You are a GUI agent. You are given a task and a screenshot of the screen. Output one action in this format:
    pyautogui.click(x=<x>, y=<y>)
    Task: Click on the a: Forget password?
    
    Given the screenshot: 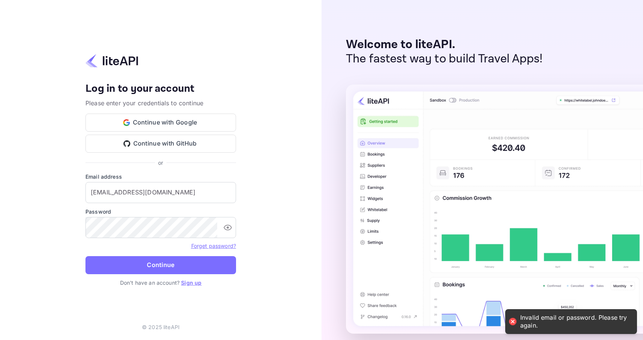 What is the action you would take?
    pyautogui.click(x=213, y=246)
    